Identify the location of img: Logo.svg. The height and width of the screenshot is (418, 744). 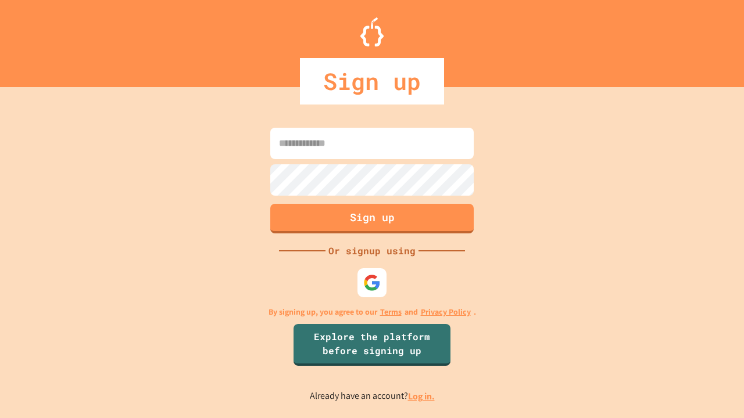
(372, 32).